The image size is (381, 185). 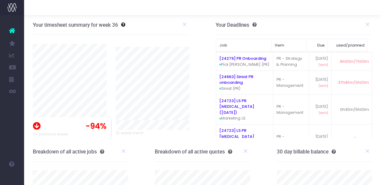 I want to click on h3: Your Deadlines, so click(x=236, y=25).